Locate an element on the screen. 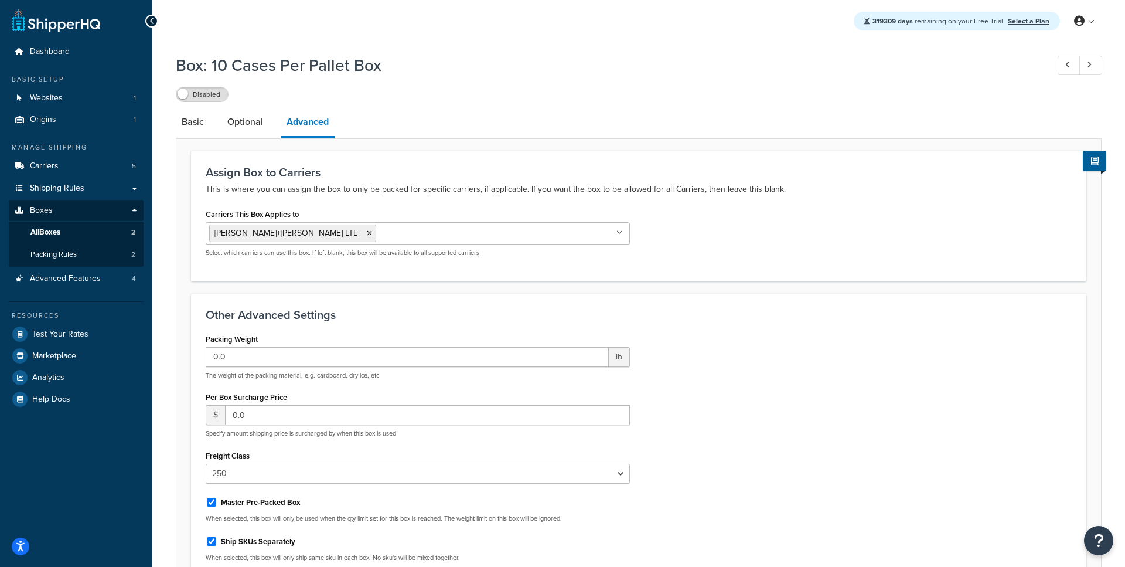 The height and width of the screenshot is (567, 1125). div: Manage Shipping is located at coordinates (76, 147).